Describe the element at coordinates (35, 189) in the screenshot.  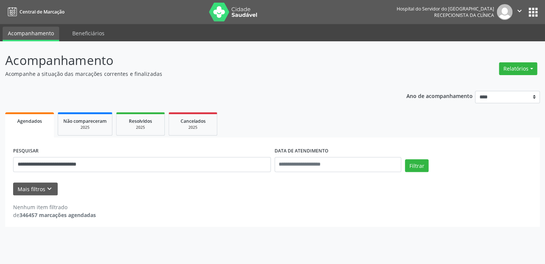
I see `button: Mais filtroskeyboard_arrow_down` at that location.